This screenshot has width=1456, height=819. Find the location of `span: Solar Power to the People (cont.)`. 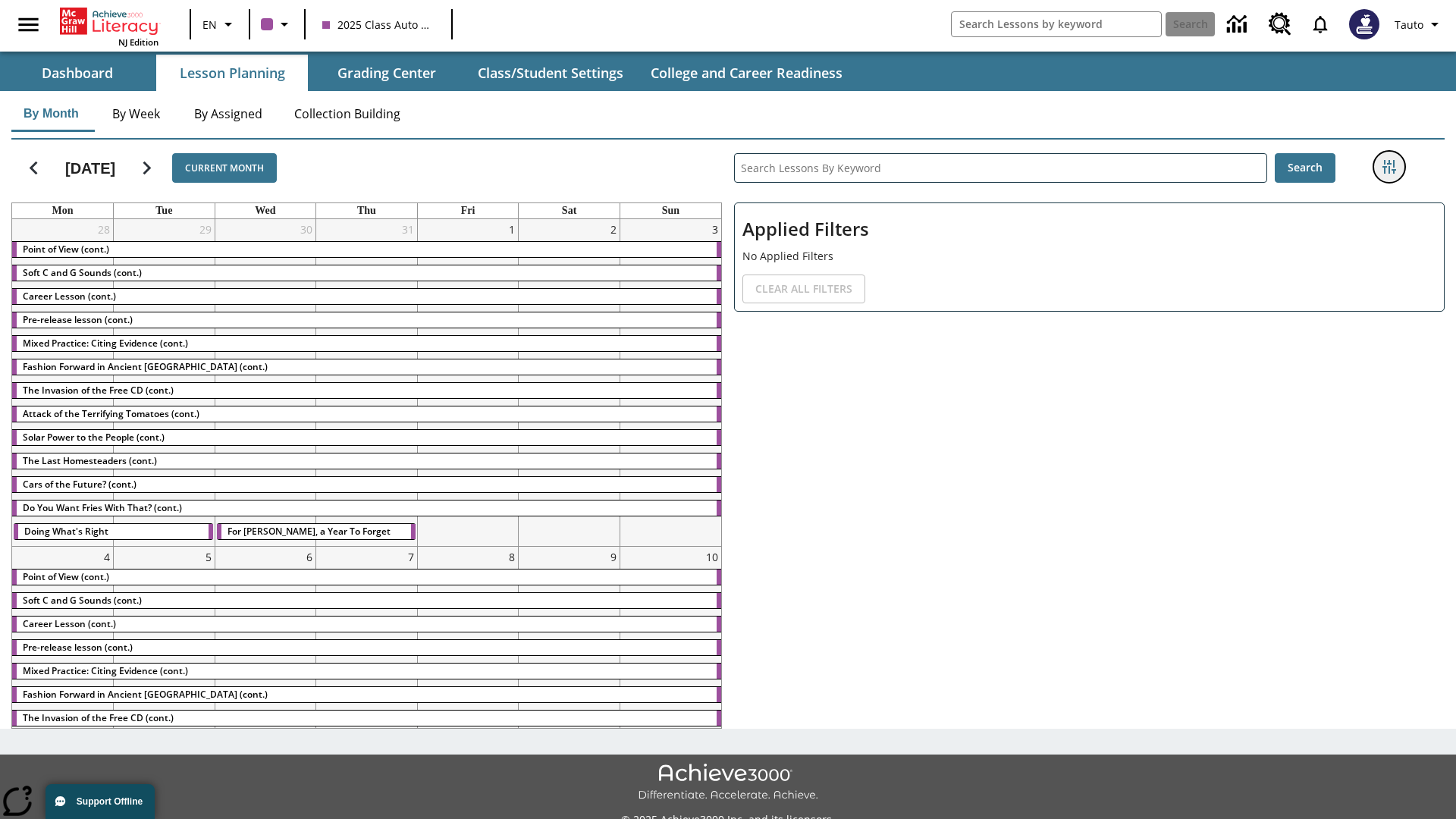

span: Solar Power to the People (cont.) is located at coordinates (94, 437).